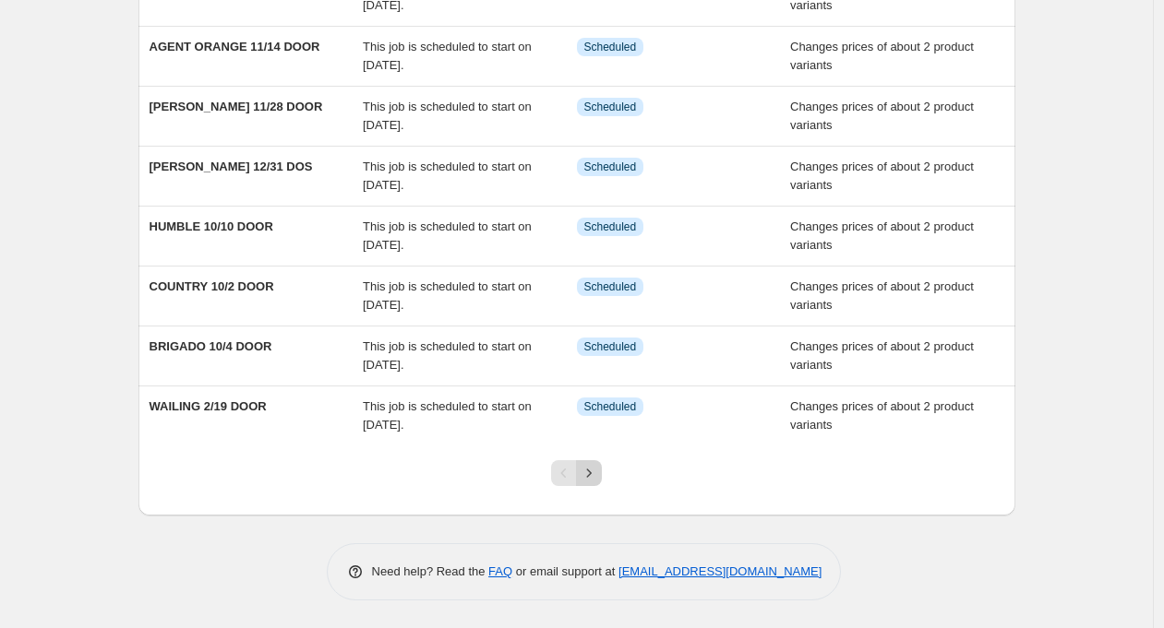 The image size is (1164, 628). I want to click on nav: Pagination, so click(576, 473).